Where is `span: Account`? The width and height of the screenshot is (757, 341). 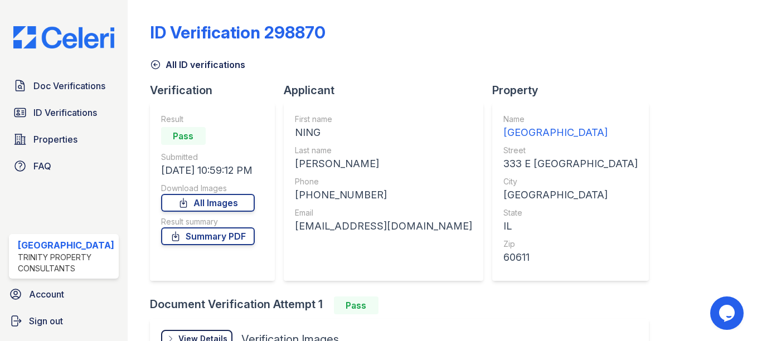
span: Account is located at coordinates (46, 294).